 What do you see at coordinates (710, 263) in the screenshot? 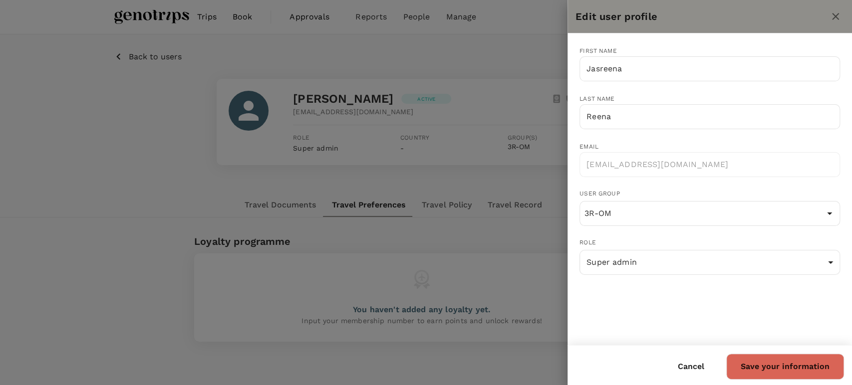
I see `div: Super admin` at bounding box center [710, 263].